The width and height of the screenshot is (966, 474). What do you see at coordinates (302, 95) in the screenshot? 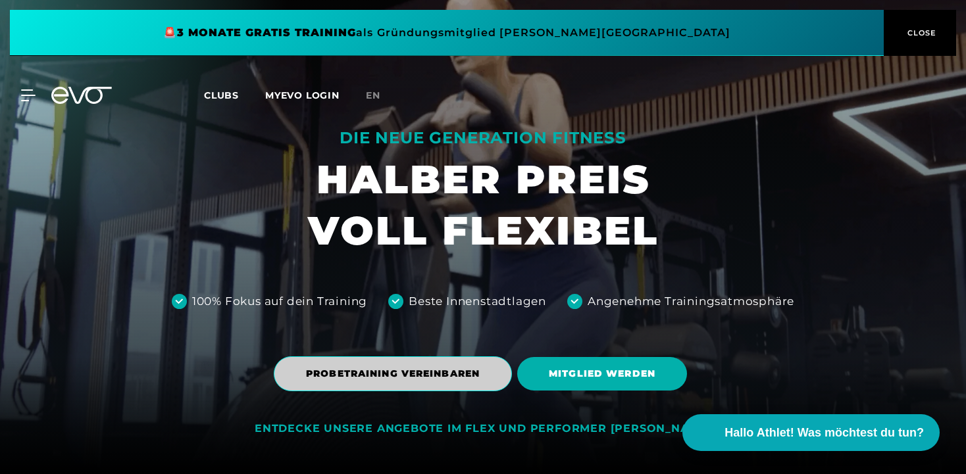
I see `a: MYEVO LOGIN` at bounding box center [302, 95].